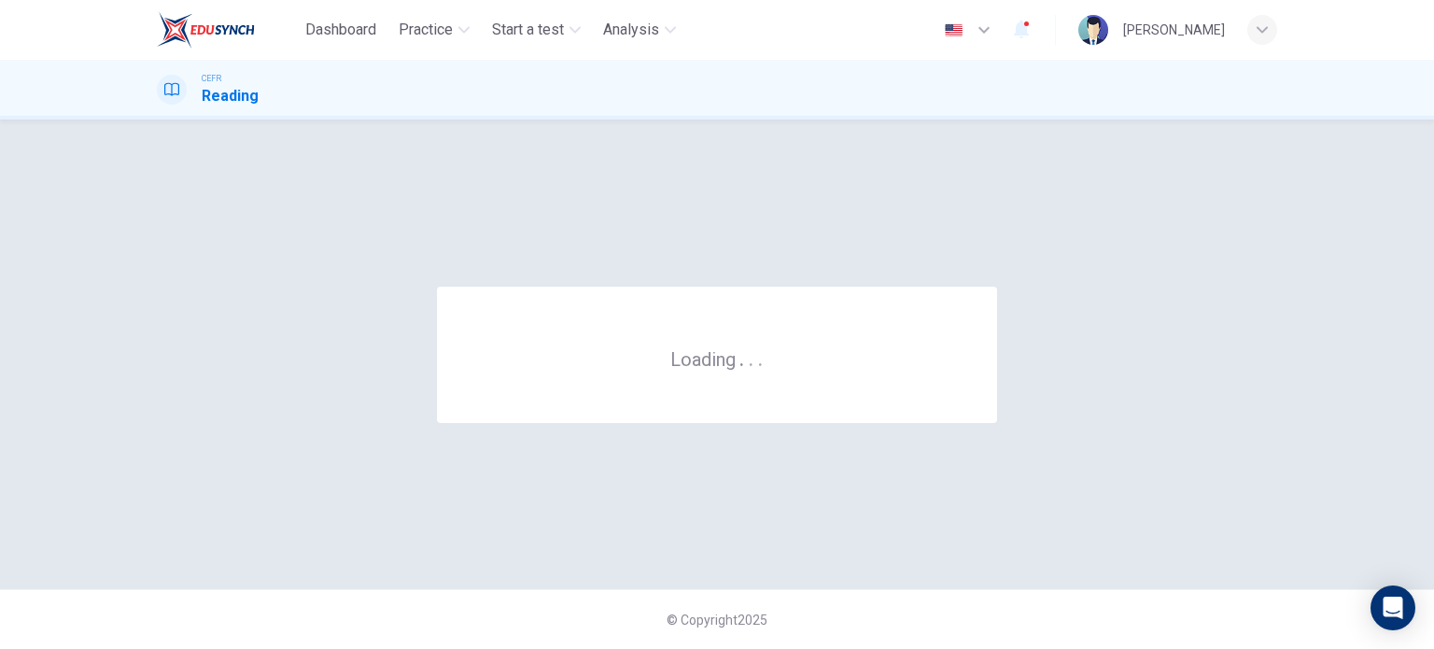  What do you see at coordinates (211, 78) in the screenshot?
I see `span: CEFR` at bounding box center [211, 78].